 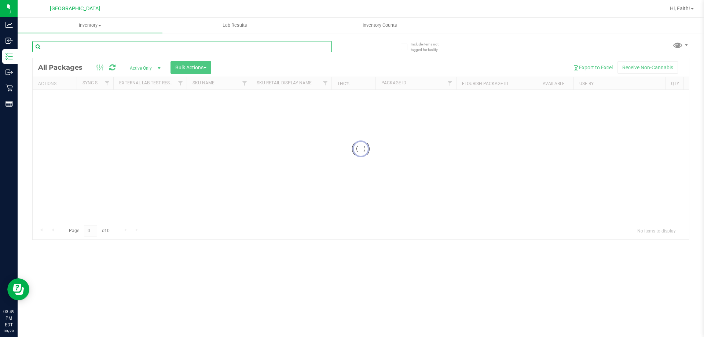 I want to click on inline-svg: Inbound, so click(x=9, y=41).